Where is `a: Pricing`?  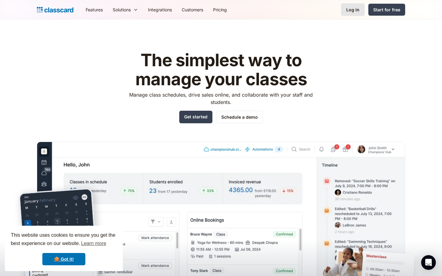 a: Pricing is located at coordinates (220, 10).